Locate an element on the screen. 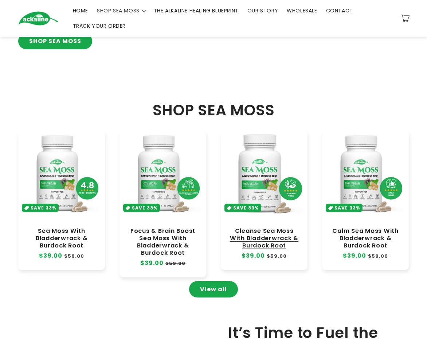  span: TRACK YOUR ORDER is located at coordinates (100, 26).